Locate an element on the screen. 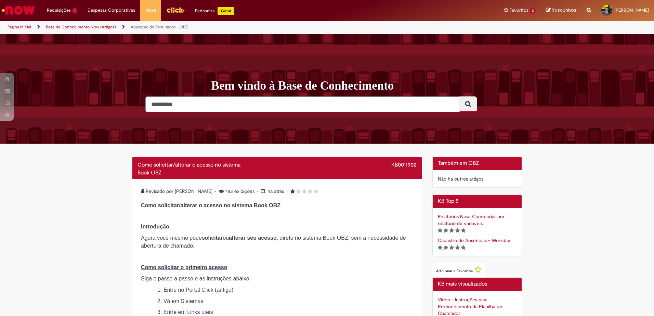 The width and height of the screenshot is (654, 316). button: Pesquisar is located at coordinates (468, 104).